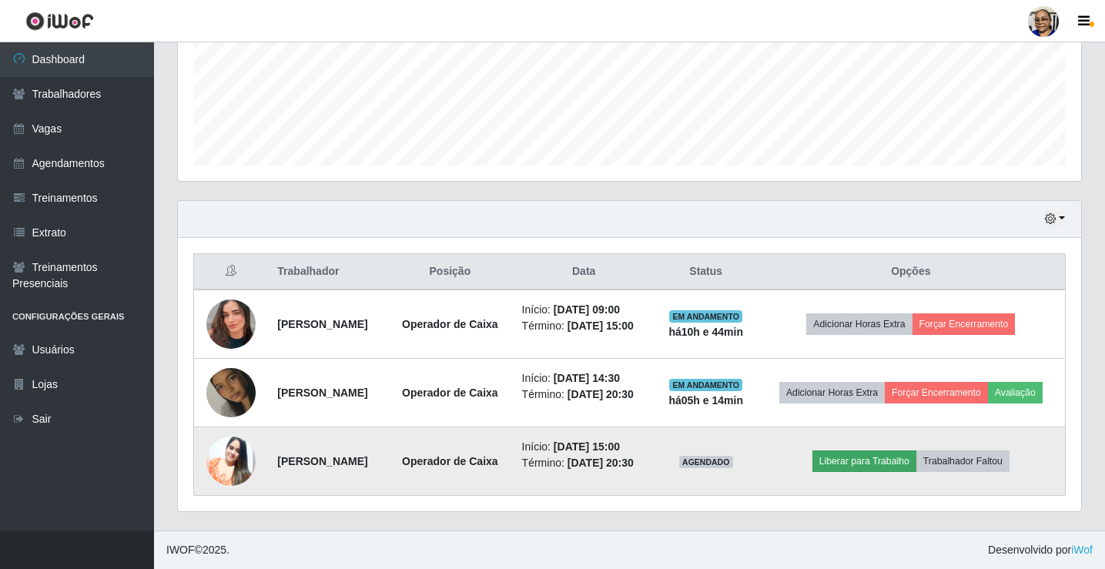  Describe the element at coordinates (231, 324) in the screenshot. I see `img: 1750801890236.jpeg` at that location.